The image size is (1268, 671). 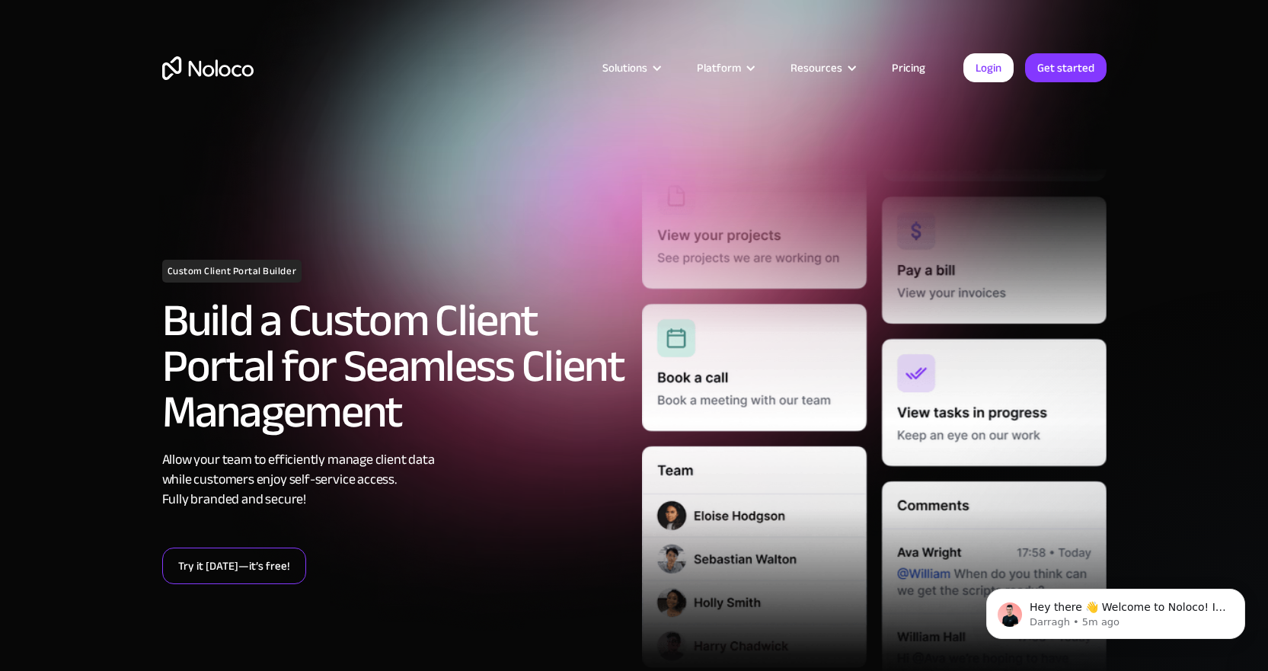 I want to click on p: Message from Darragh, sent 5m ago, so click(x=164, y=65).